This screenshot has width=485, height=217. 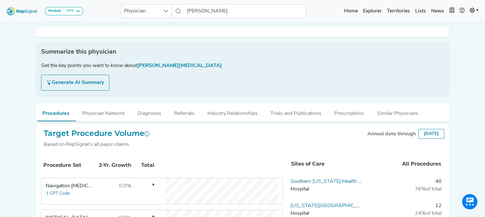 What do you see at coordinates (103, 112) in the screenshot?
I see `button: Physician Network` at bounding box center [103, 112].